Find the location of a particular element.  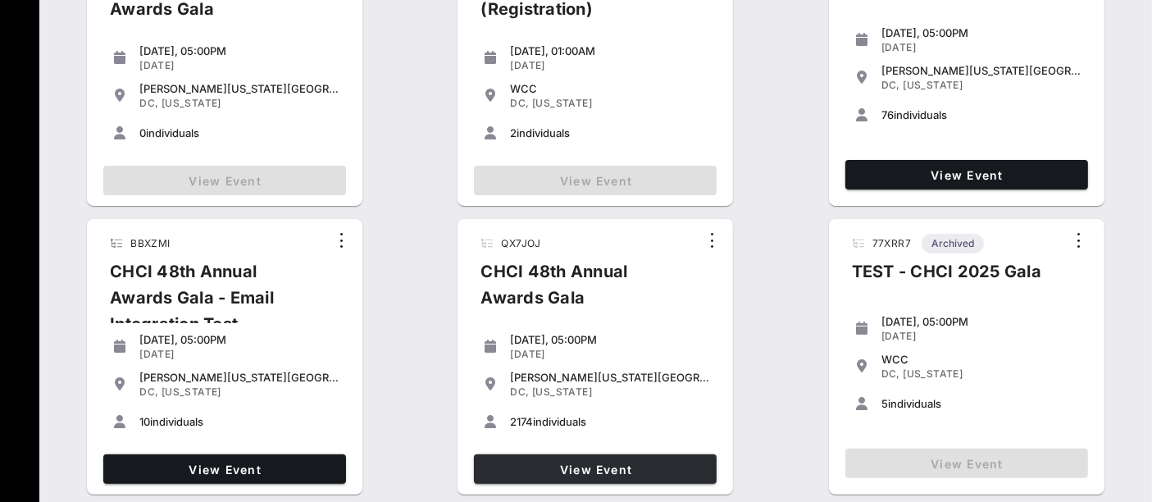

span: 2174 is located at coordinates (522, 422).